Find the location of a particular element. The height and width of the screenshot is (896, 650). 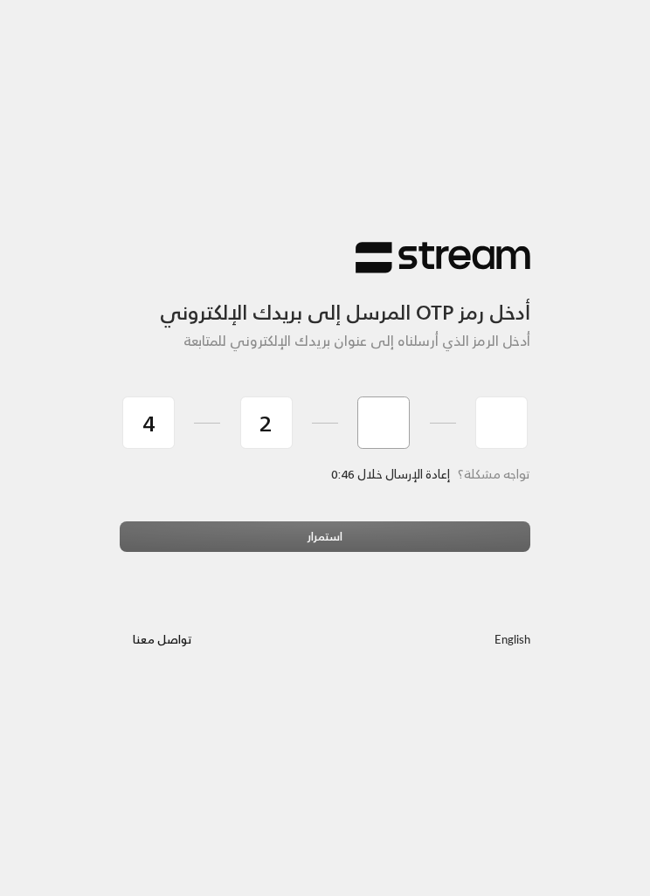

a: English is located at coordinates (512, 640).